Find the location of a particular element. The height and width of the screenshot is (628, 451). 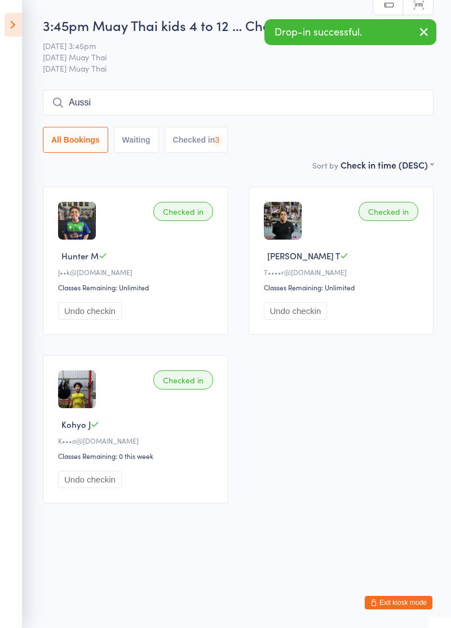

span: Kohyo J is located at coordinates (76, 424).